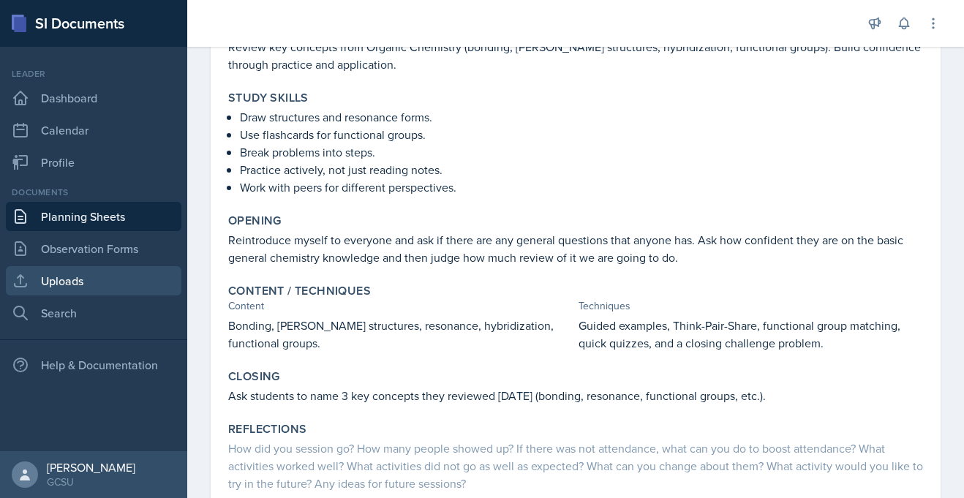  I want to click on a: Profile, so click(94, 162).